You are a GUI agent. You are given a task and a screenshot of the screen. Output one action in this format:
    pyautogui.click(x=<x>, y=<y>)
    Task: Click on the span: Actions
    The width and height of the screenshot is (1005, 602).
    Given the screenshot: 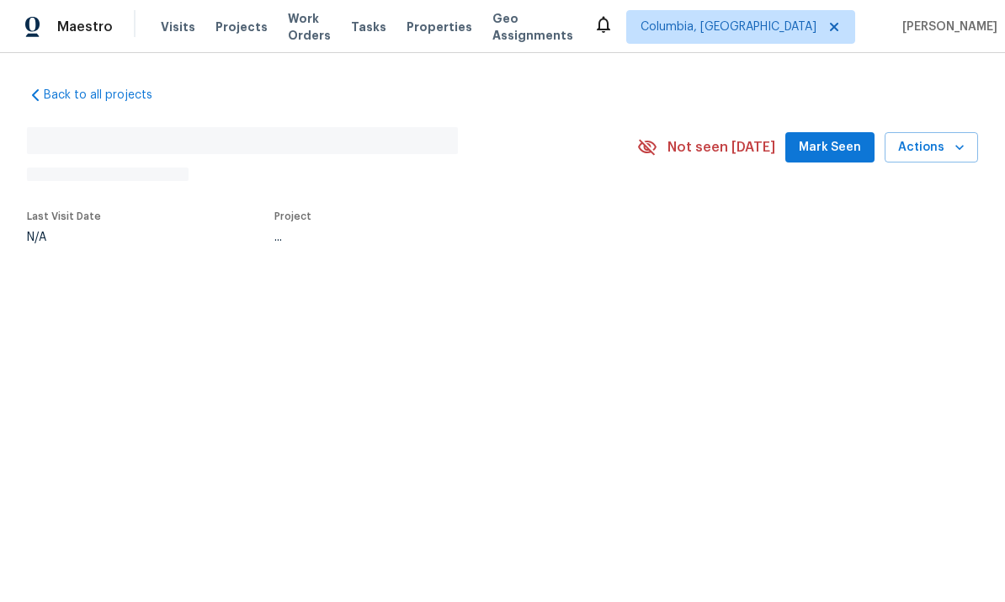 What is the action you would take?
    pyautogui.click(x=931, y=147)
    